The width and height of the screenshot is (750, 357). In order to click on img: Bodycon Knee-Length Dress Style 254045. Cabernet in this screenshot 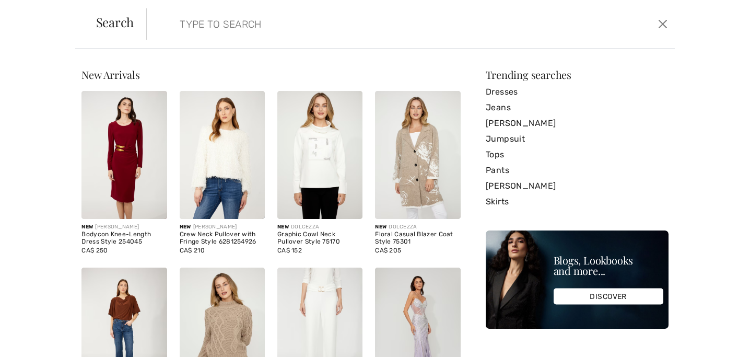, I will do `click(124, 155)`.